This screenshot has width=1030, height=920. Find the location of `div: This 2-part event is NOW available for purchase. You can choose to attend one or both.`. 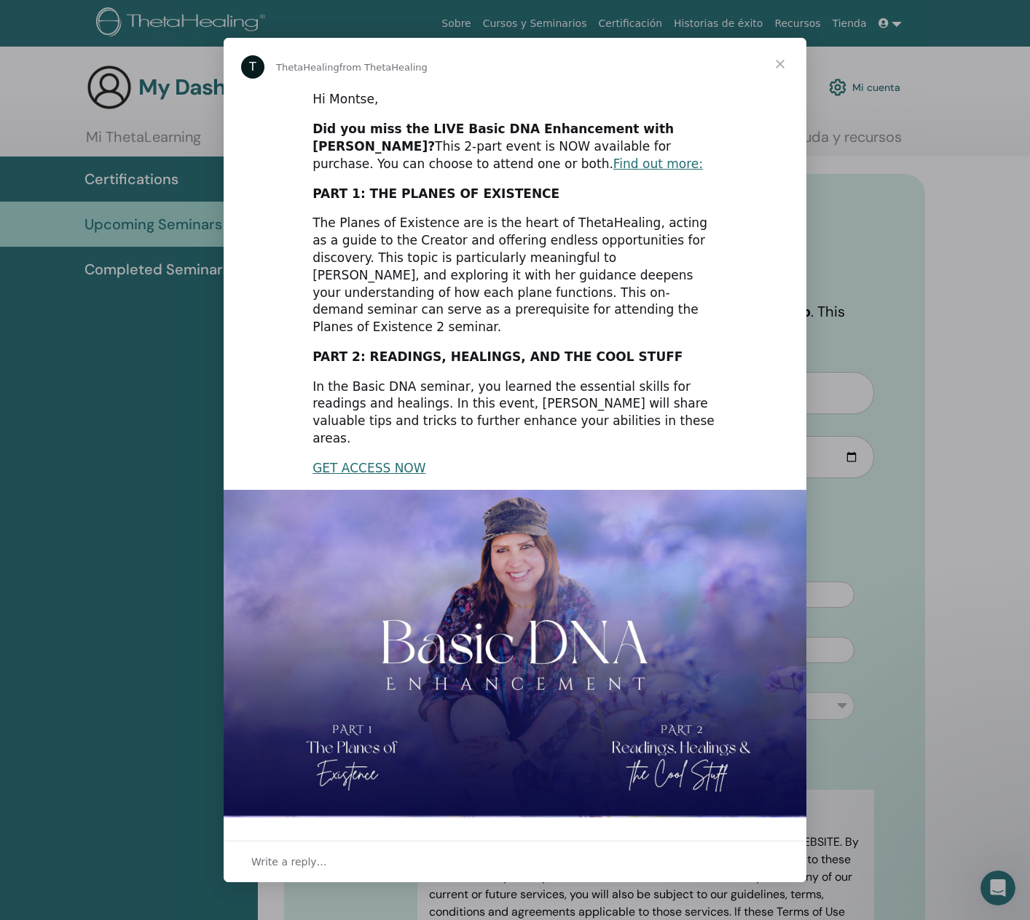

div: This 2-part event is NOW available for purchase. You can choose to attend one or both. is located at coordinates (515, 146).